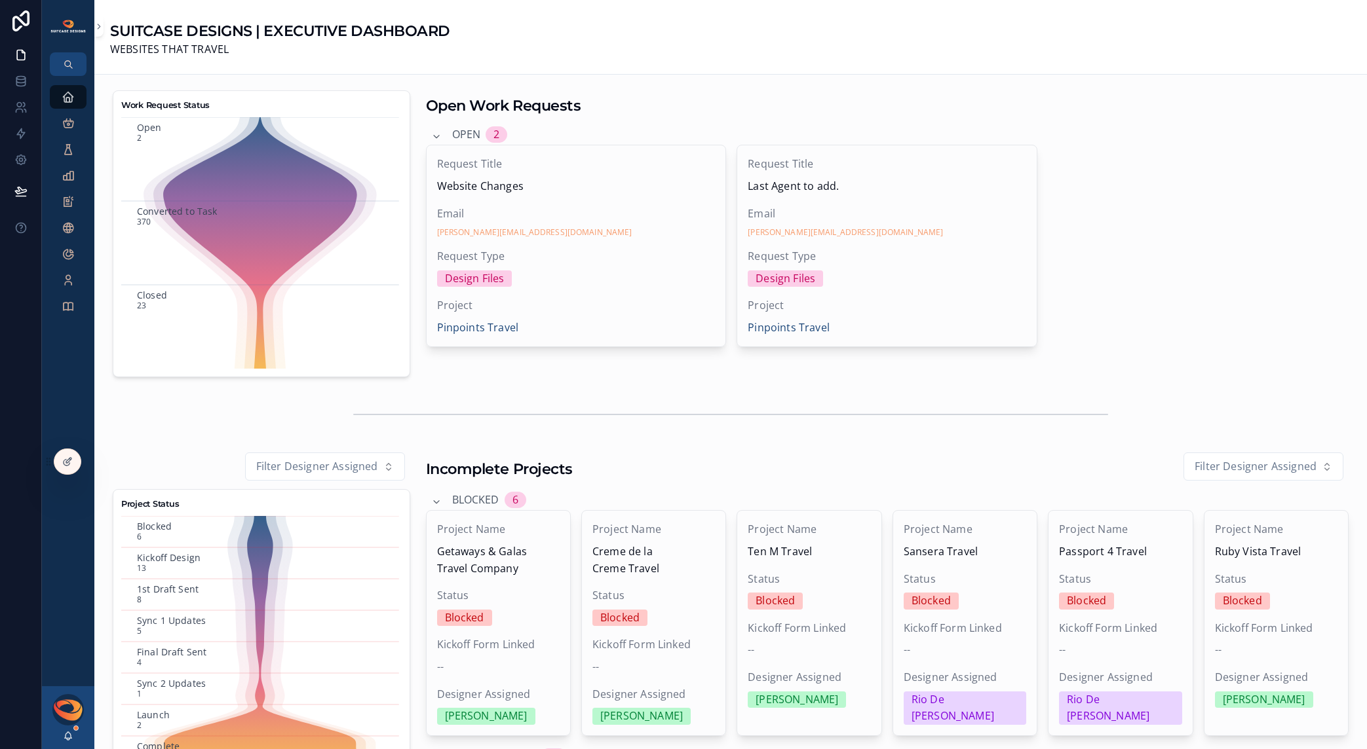 Image resolution: width=1367 pixels, height=749 pixels. What do you see at coordinates (576, 187) in the screenshot?
I see `span: Website Changes` at bounding box center [576, 187].